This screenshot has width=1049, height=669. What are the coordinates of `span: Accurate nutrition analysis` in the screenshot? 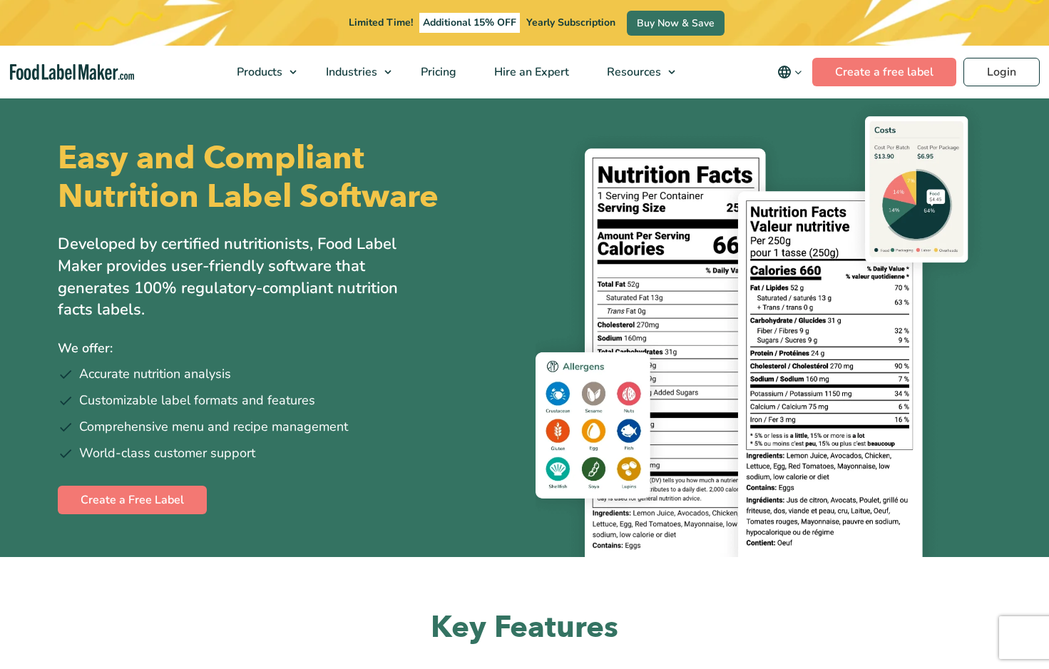 It's located at (155, 374).